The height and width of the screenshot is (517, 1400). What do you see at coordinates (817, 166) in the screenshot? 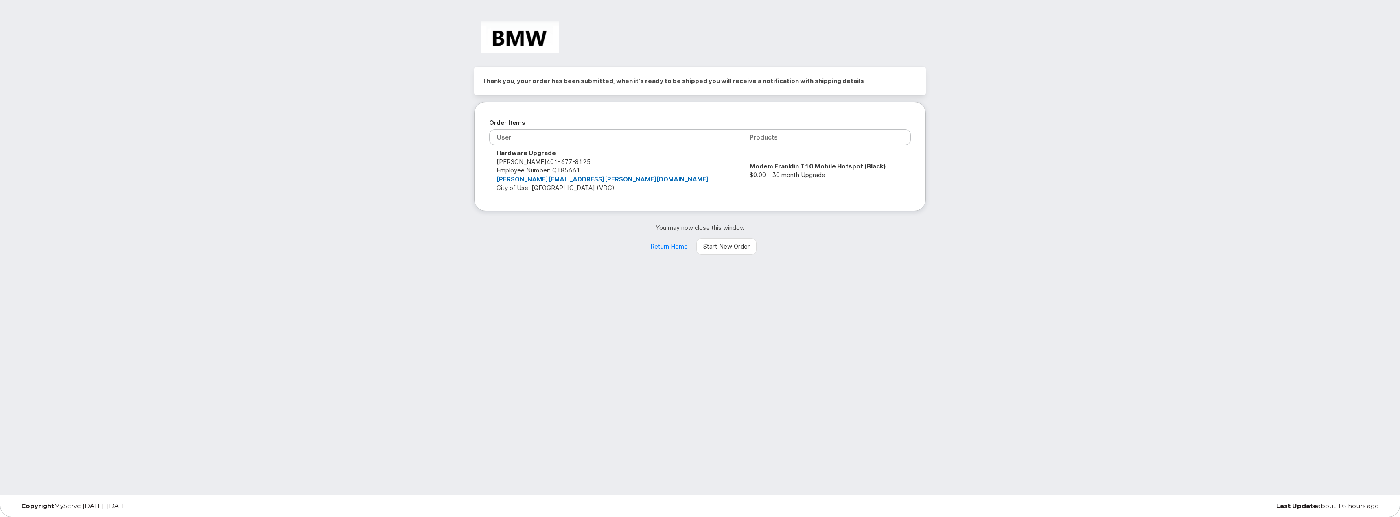
I see `strong: Modem Franklin T10 Mobile Hotspot (Black)` at bounding box center [817, 166].